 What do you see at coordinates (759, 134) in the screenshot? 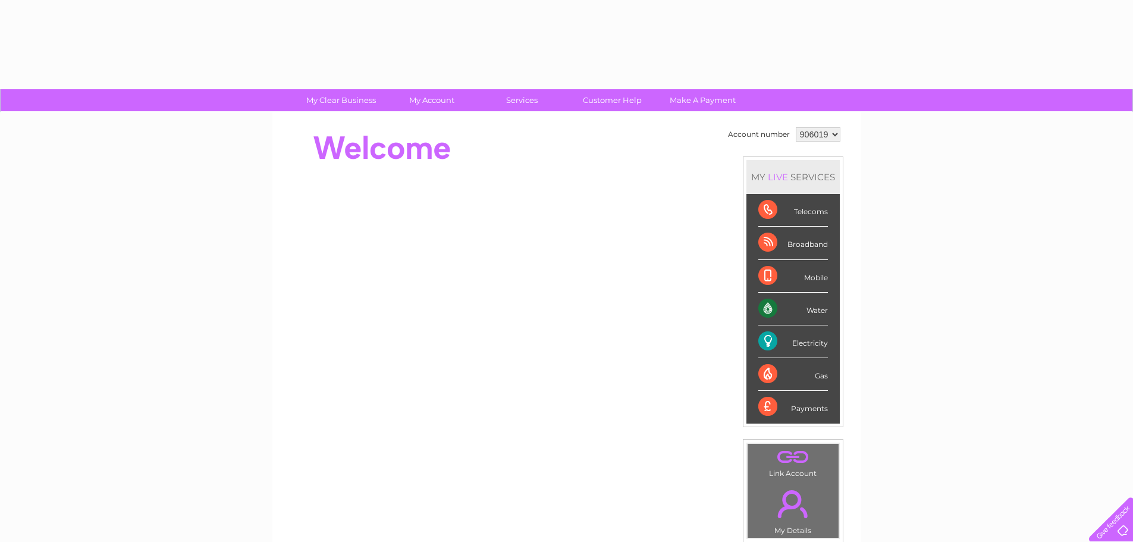
I see `td: Account number` at bounding box center [759, 134].